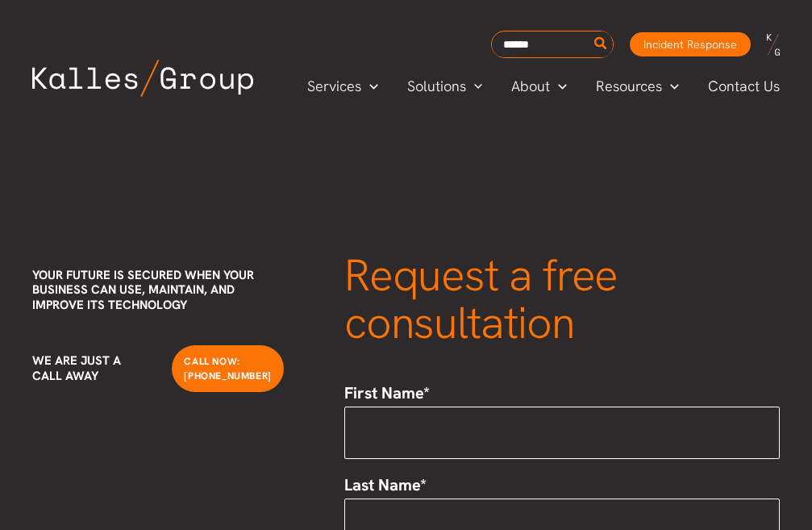 The height and width of the screenshot is (530, 812). What do you see at coordinates (382, 485) in the screenshot?
I see `span: Last Name` at bounding box center [382, 485].